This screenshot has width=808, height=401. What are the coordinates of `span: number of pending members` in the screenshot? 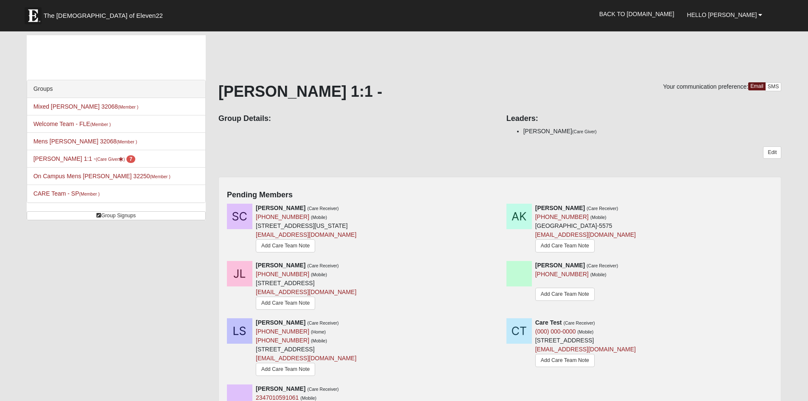 It's located at (131, 159).